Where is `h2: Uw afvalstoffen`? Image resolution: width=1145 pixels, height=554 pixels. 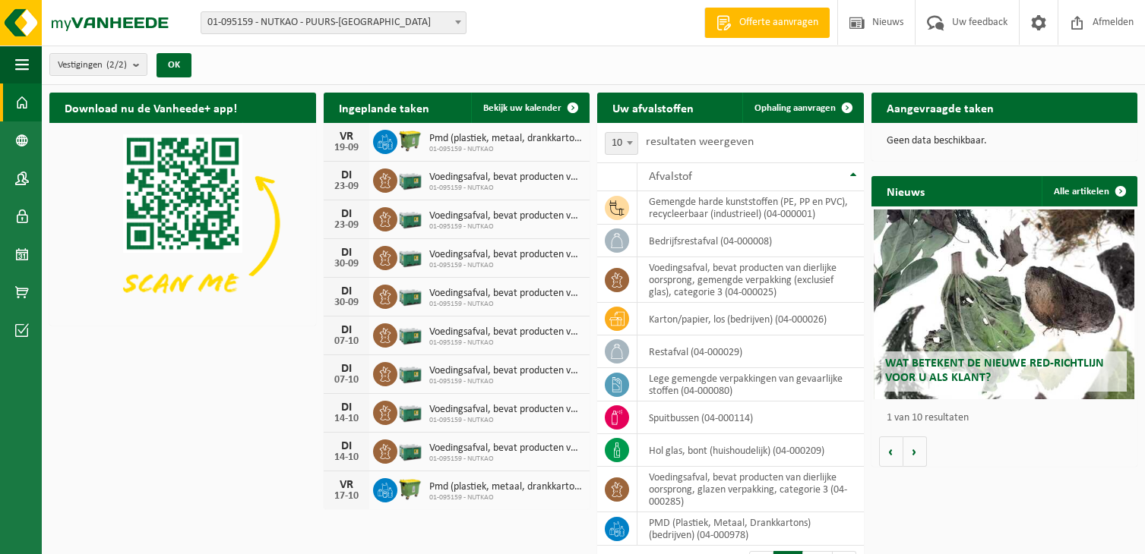
h2: Uw afvalstoffen is located at coordinates (652, 107).